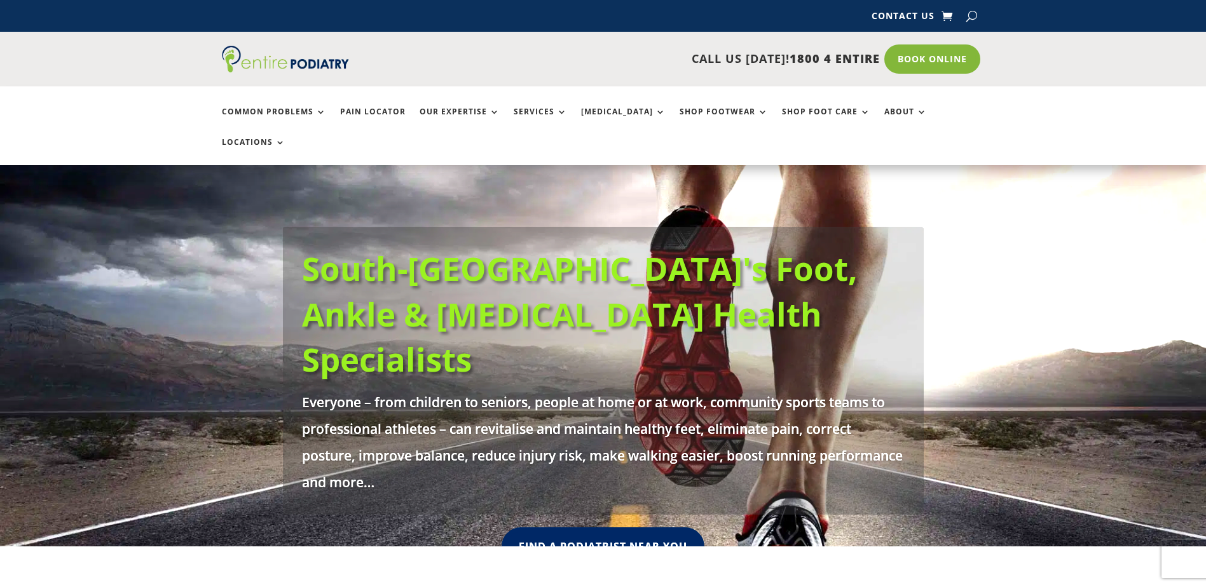  What do you see at coordinates (835, 58) in the screenshot?
I see `span: 1800 4 ENTIRE` at bounding box center [835, 58].